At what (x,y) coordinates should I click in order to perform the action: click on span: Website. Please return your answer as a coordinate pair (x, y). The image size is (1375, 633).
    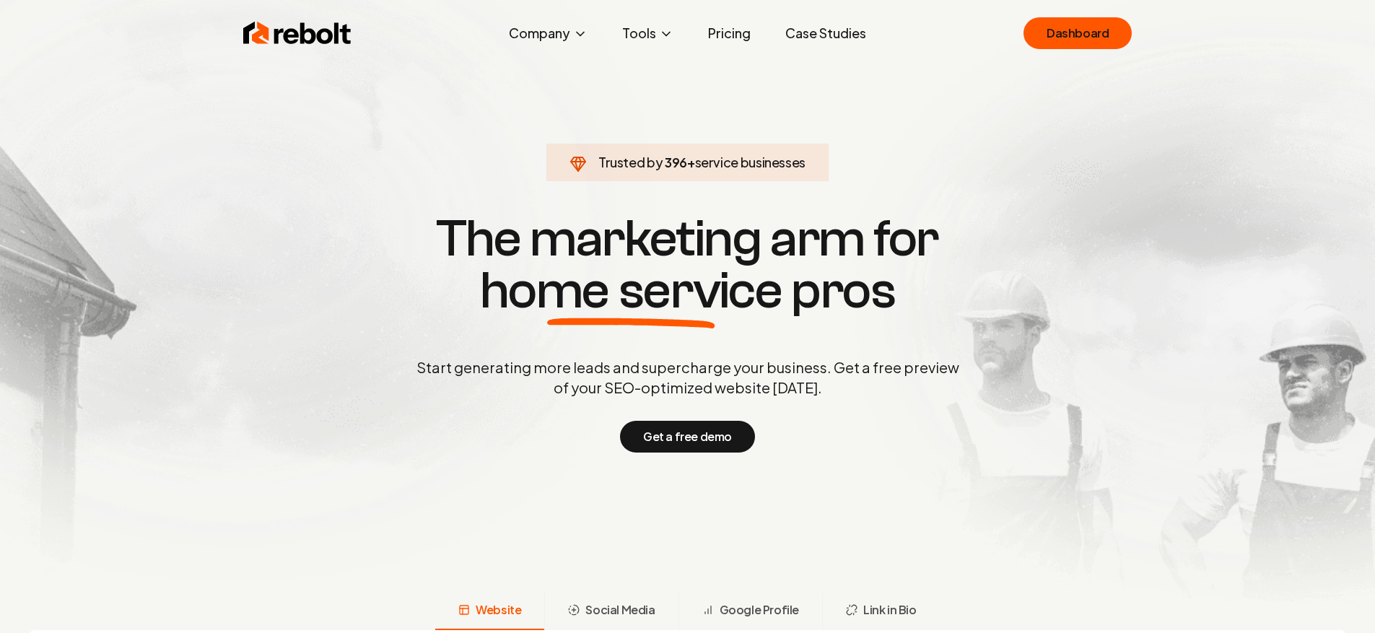
    Looking at the image, I should click on (498, 610).